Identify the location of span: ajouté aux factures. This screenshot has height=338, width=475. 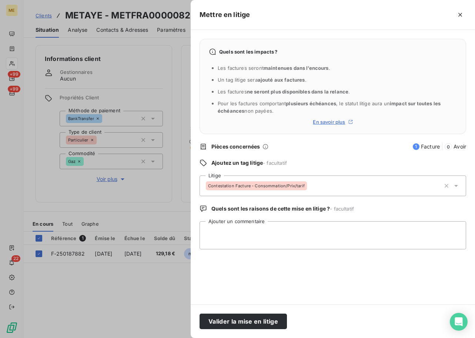
(281, 80).